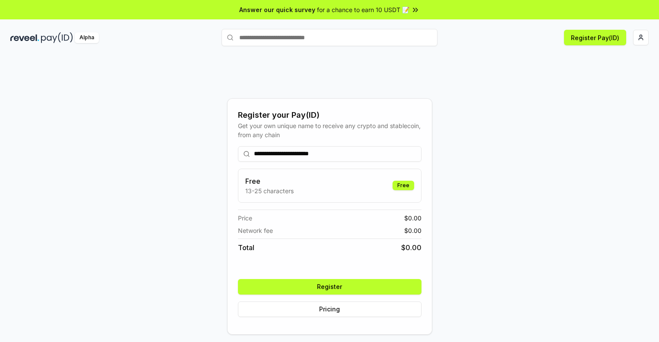 The image size is (659, 342). Describe the element at coordinates (87, 38) in the screenshot. I see `div: Alpha` at that location.